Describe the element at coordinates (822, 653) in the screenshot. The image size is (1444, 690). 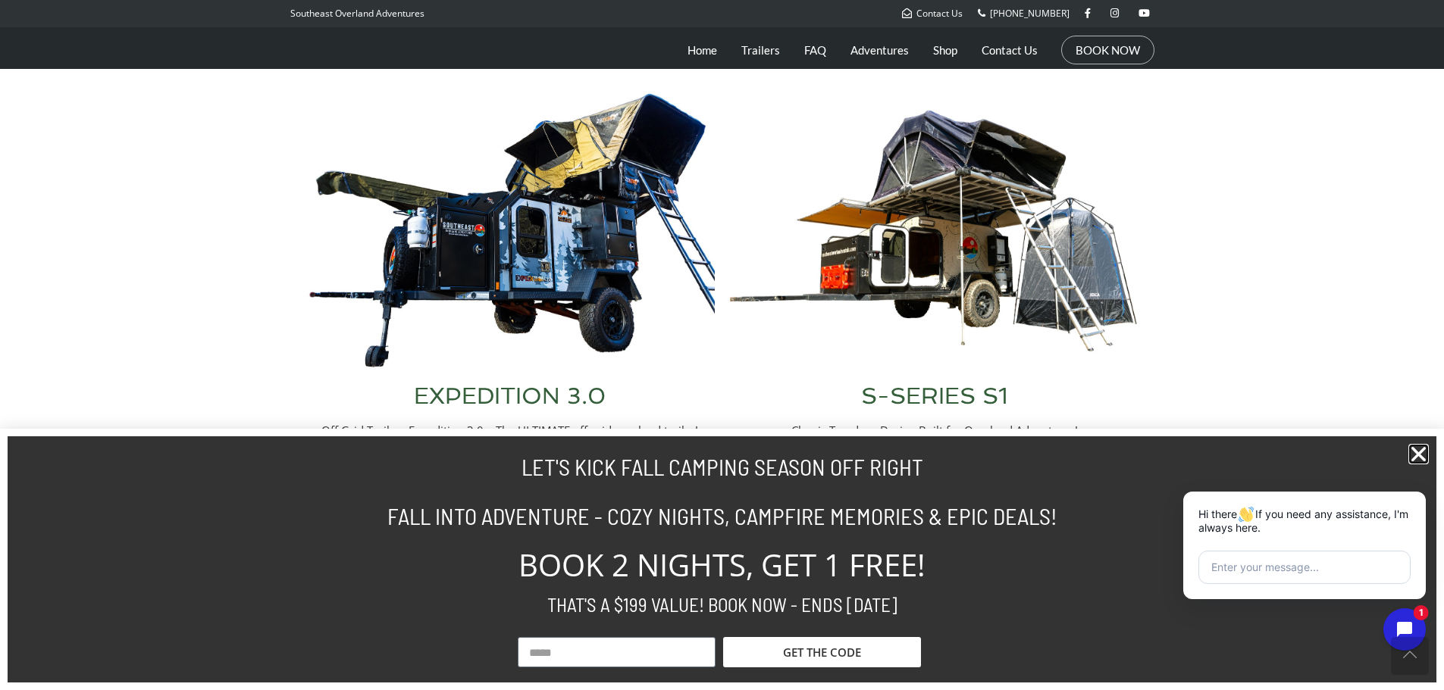
I see `button: GET THE CODE` at that location.